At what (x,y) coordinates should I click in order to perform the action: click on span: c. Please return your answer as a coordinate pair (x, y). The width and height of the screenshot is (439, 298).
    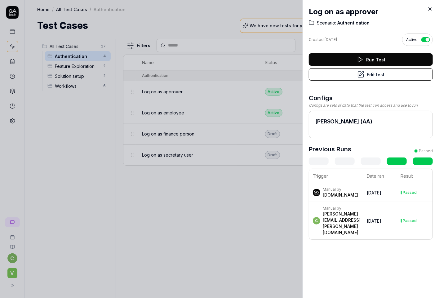
    Looking at the image, I should click on (316, 221).